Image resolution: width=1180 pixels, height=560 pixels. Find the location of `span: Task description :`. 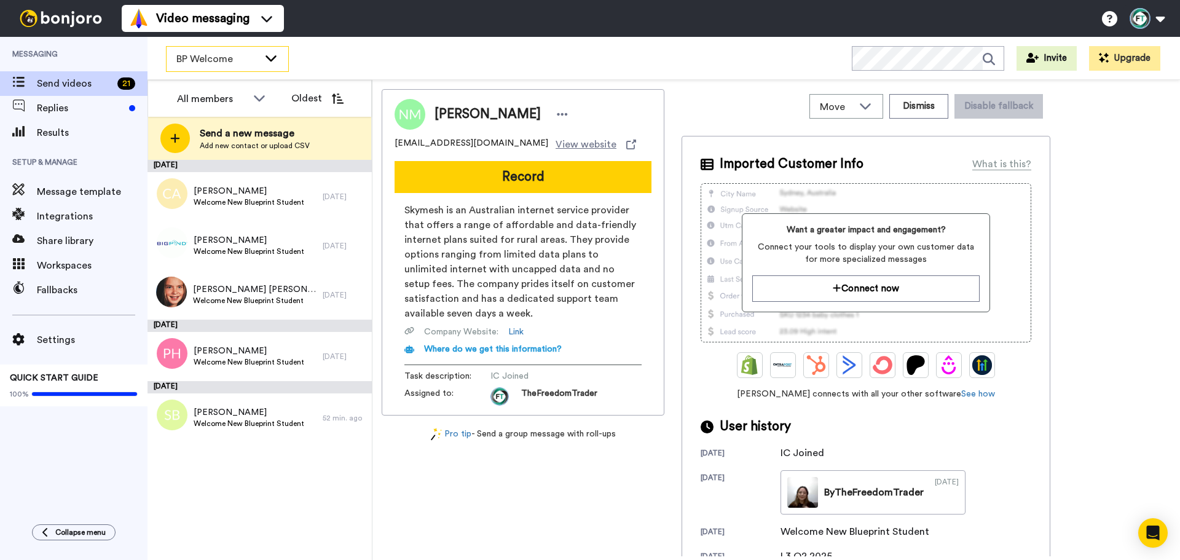

span: Task description : is located at coordinates (447, 376).